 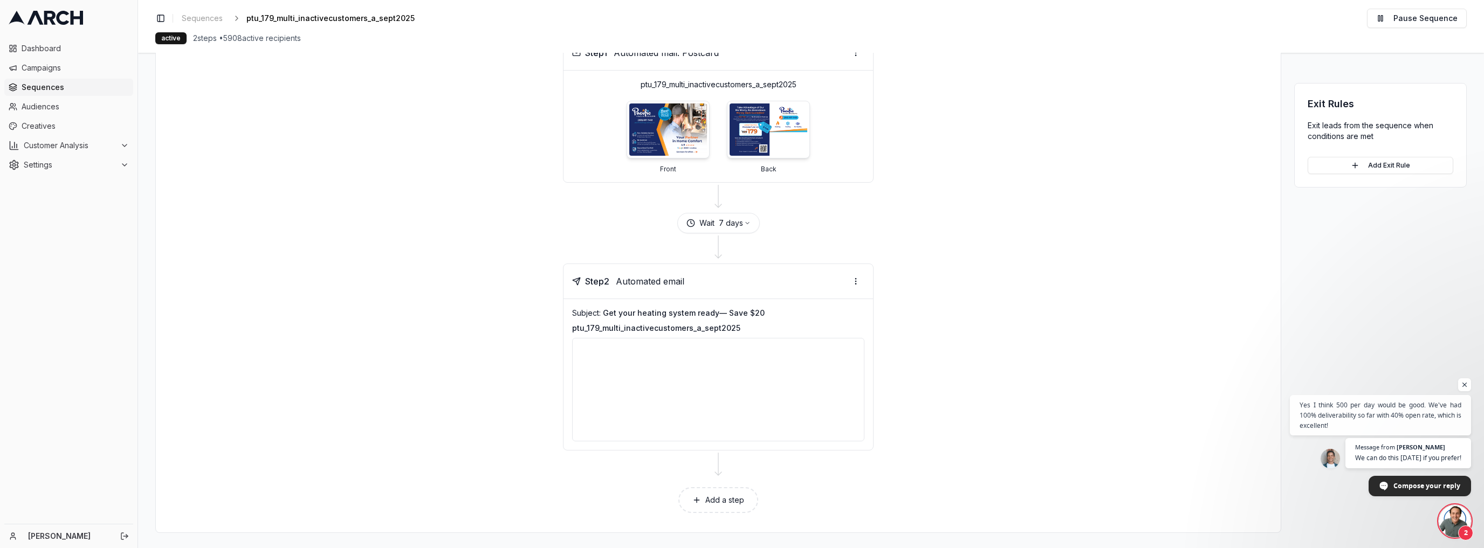 What do you see at coordinates (734, 223) in the screenshot?
I see `button: 7 days` at bounding box center [734, 223].